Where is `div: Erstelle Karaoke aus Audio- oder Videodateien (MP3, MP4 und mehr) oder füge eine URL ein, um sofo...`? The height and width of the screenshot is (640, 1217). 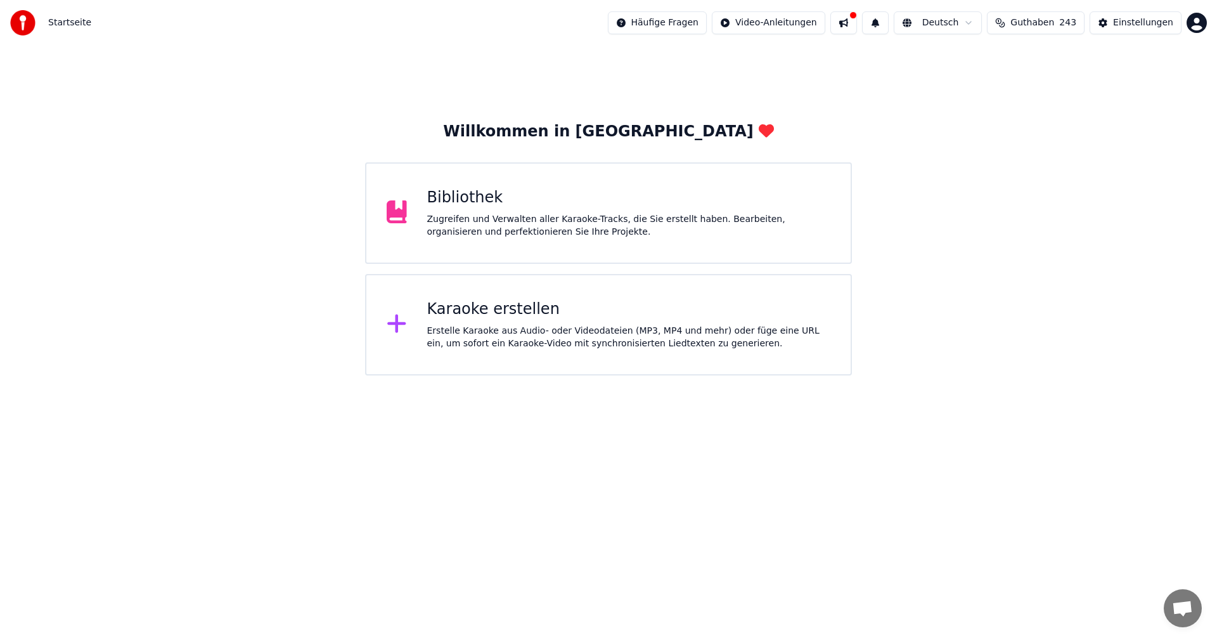 div: Erstelle Karaoke aus Audio- oder Videodateien (MP3, MP4 und mehr) oder füge eine URL ein, um sofo... is located at coordinates (629, 337).